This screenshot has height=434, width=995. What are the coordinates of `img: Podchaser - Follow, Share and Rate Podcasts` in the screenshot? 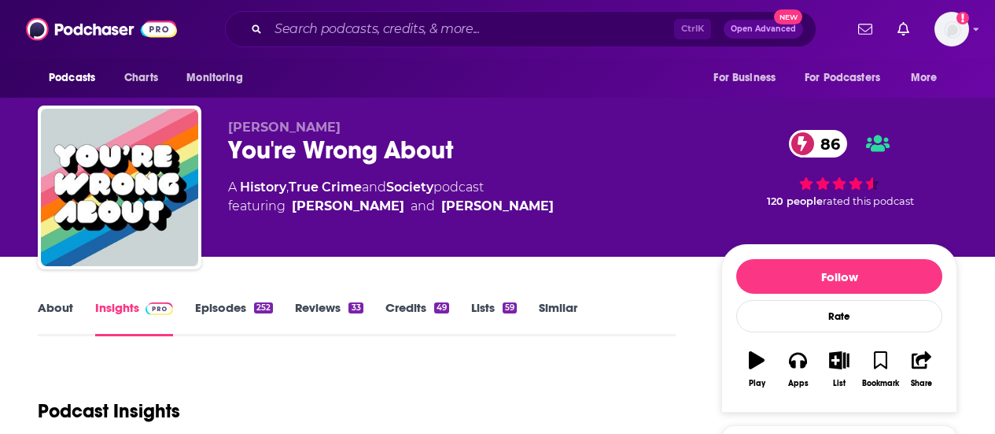 It's located at (102, 29).